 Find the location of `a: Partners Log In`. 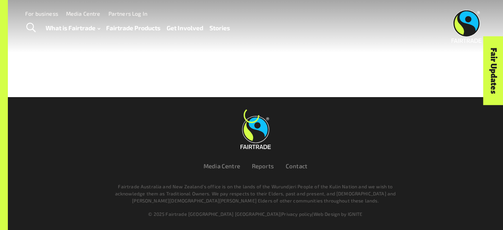

a: Partners Log In is located at coordinates (128, 13).